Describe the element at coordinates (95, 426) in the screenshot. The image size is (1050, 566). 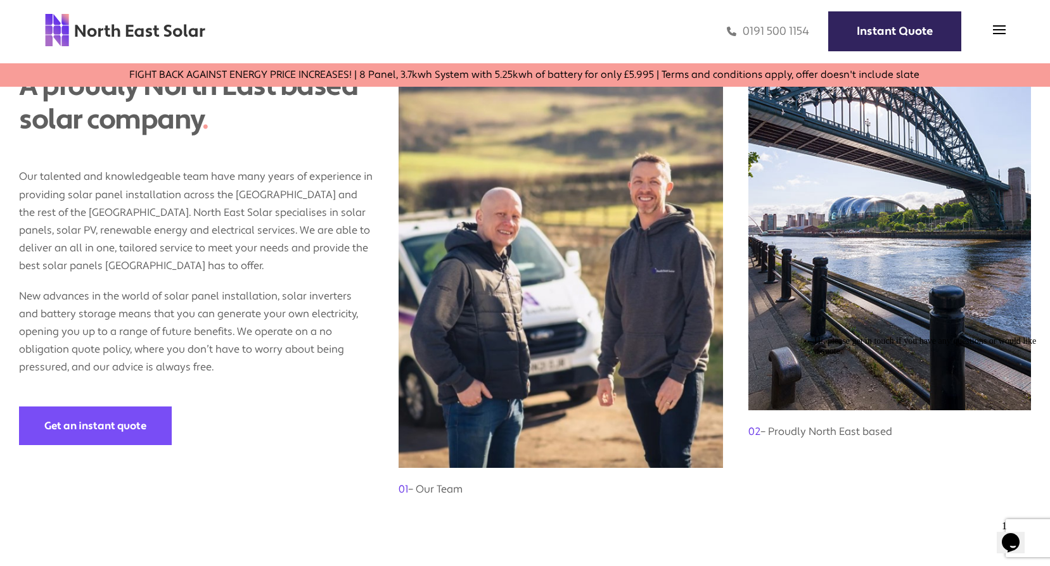
I see `a: Get an instant quote` at that location.